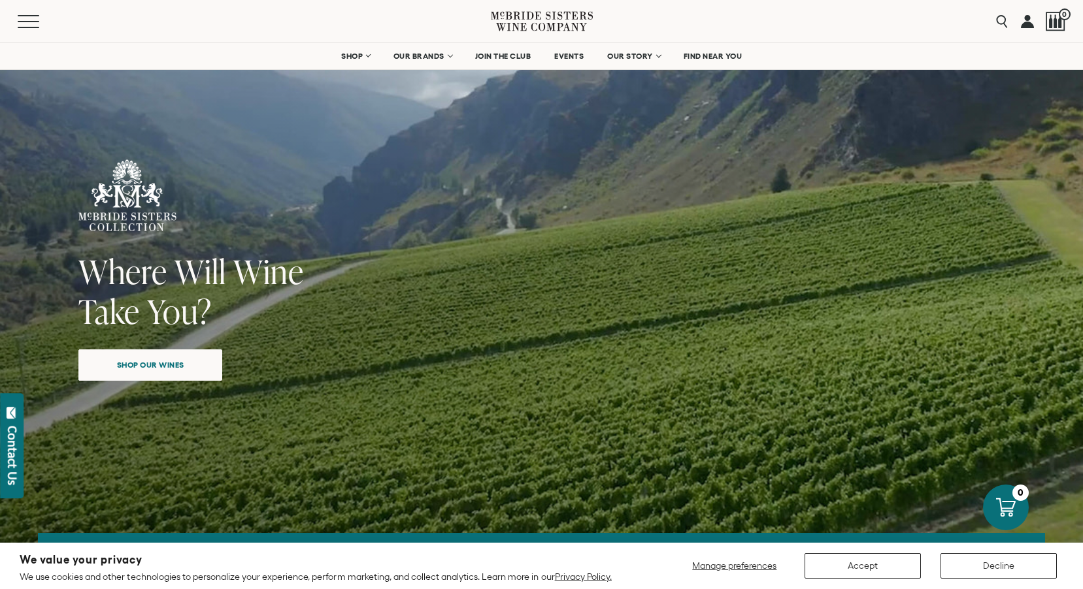 The height and width of the screenshot is (589, 1083). What do you see at coordinates (41, 22) in the screenshot?
I see `button: Mobile Menu Trigger` at bounding box center [41, 22].